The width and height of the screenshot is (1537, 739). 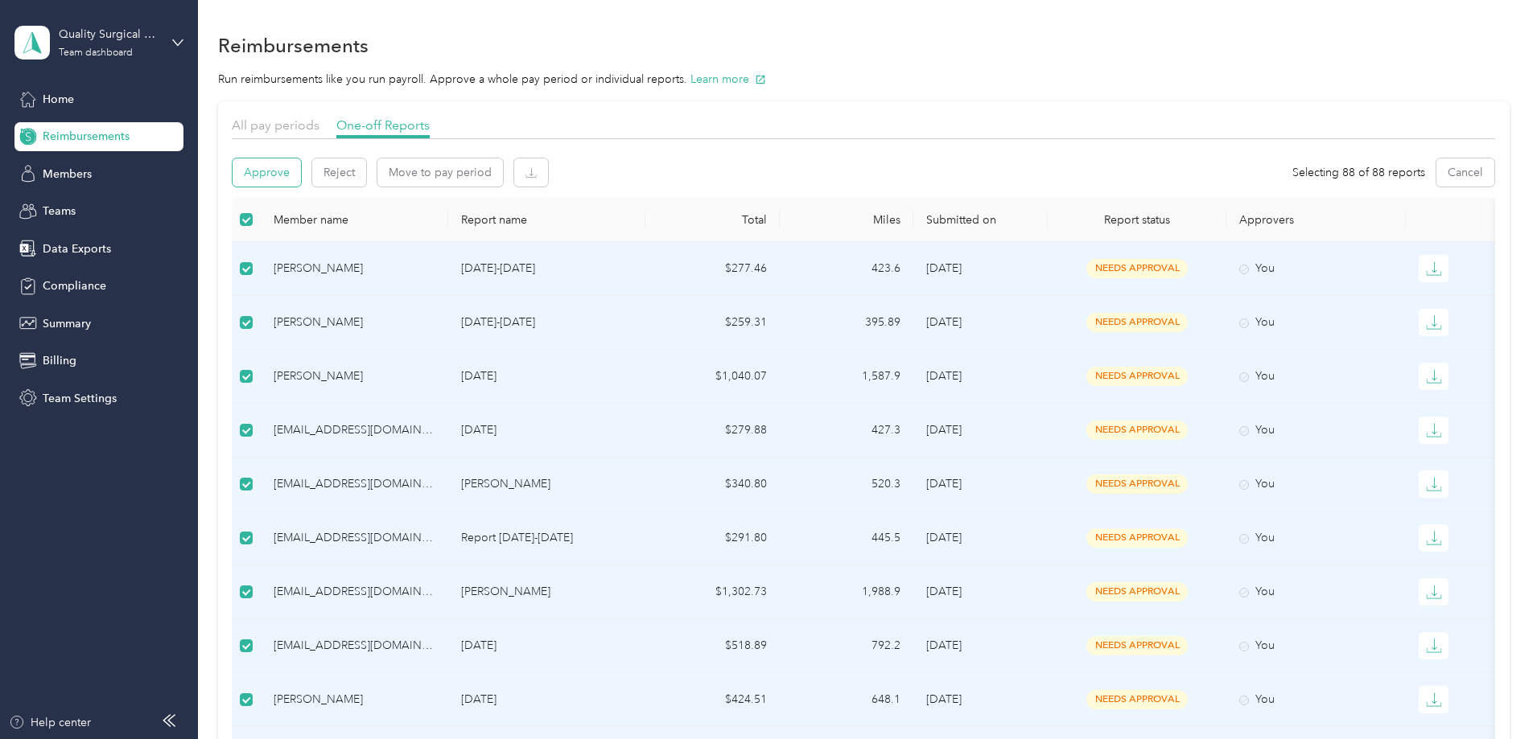 What do you see at coordinates (847, 323) in the screenshot?
I see `td: 395.89` at bounding box center [847, 323].